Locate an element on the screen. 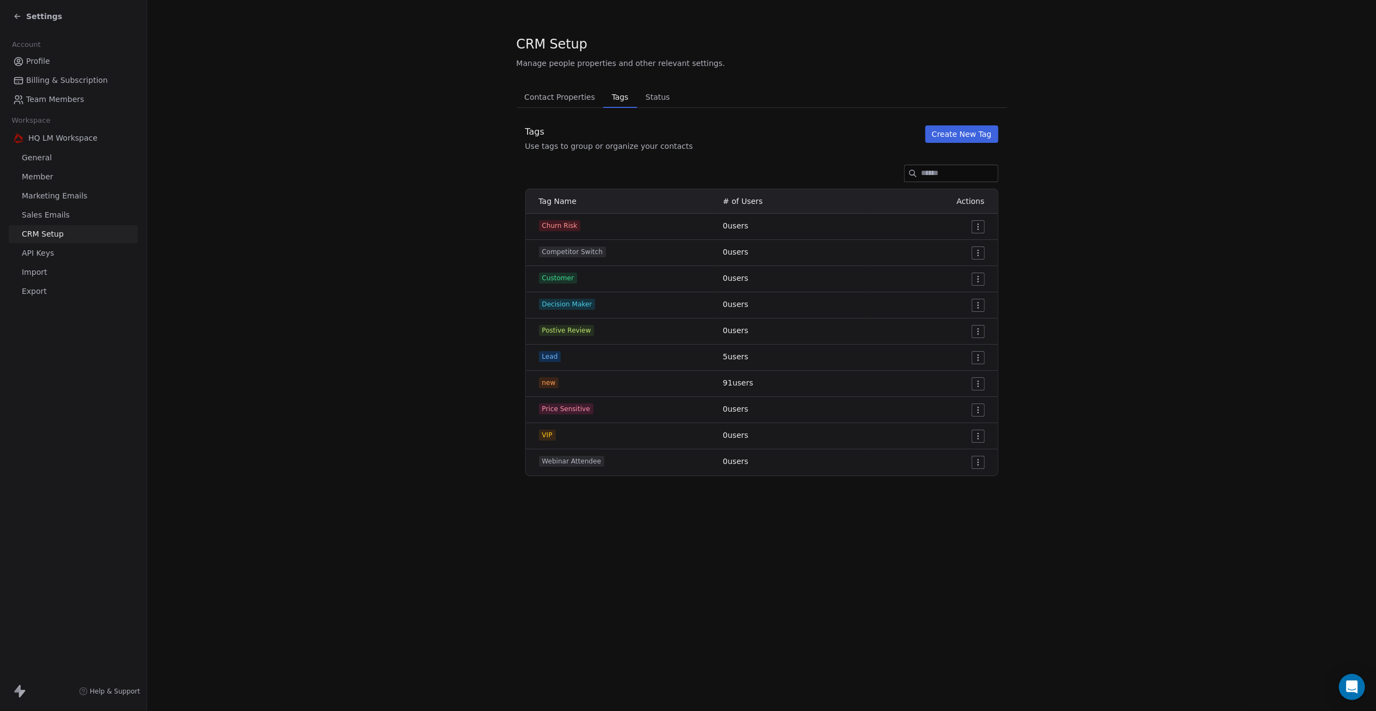 This screenshot has width=1376, height=711. span: Status is located at coordinates (658, 97).